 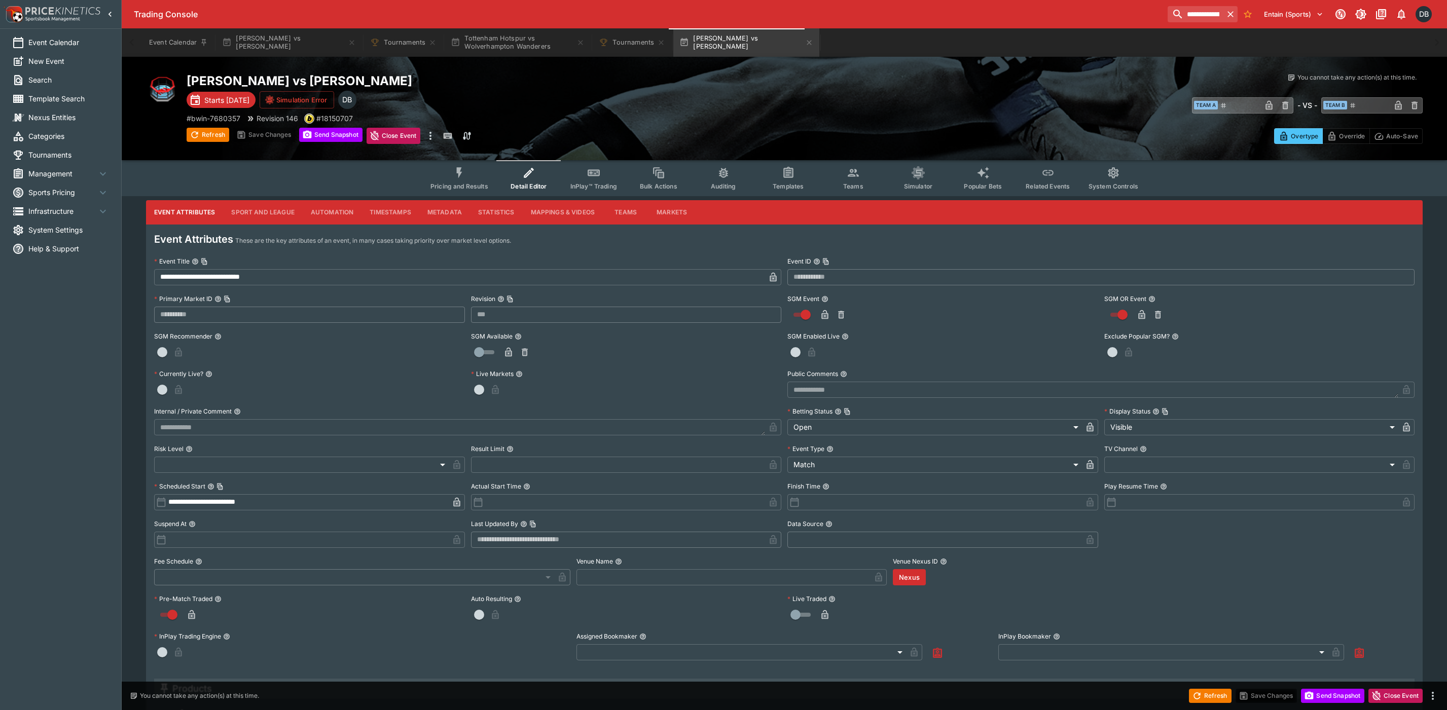 What do you see at coordinates (563, 212) in the screenshot?
I see `button: Mappings & Videos` at bounding box center [563, 212].